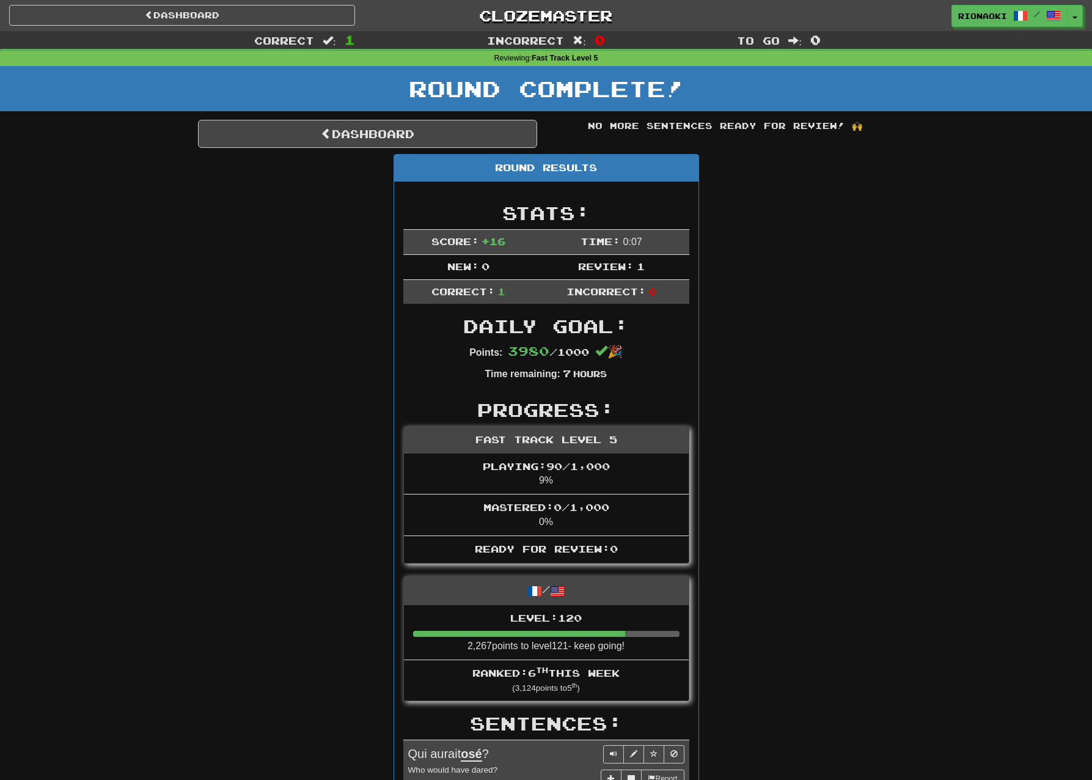 The width and height of the screenshot is (1092, 780). What do you see at coordinates (449, 754) in the screenshot?
I see `span: Qui aurait ?` at bounding box center [449, 754].